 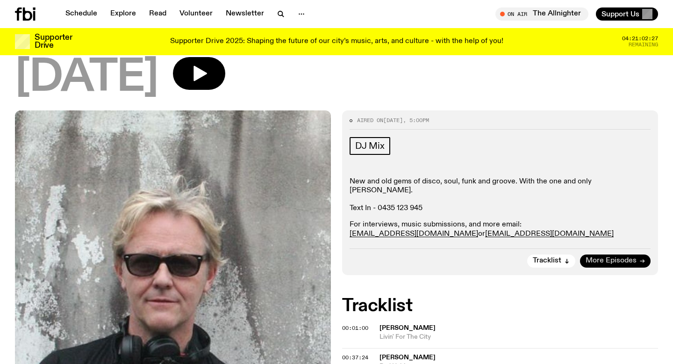 I want to click on span: 04:21:02:27, so click(x=640, y=38).